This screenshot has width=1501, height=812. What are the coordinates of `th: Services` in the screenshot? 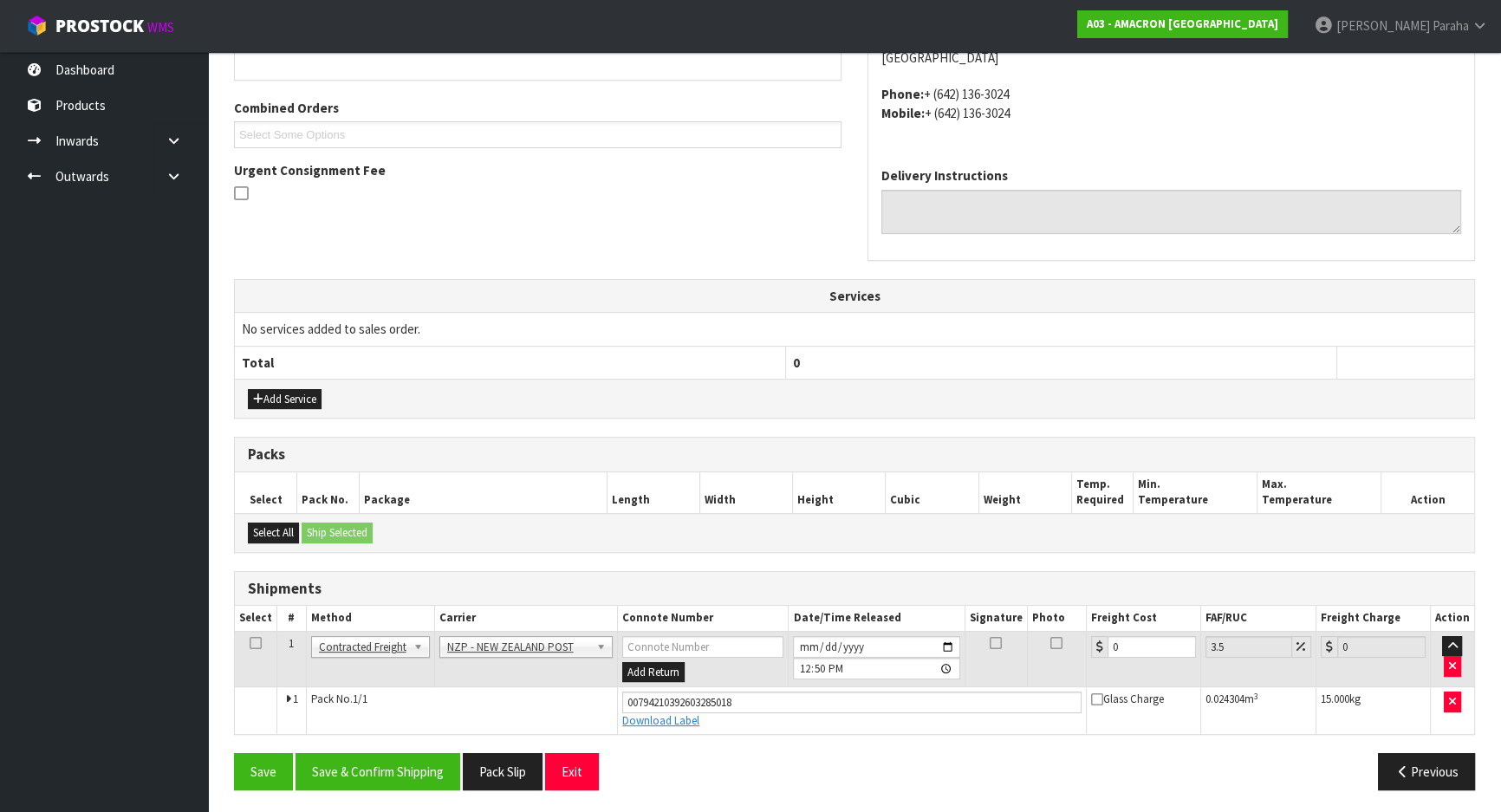 It's located at (854, 296).